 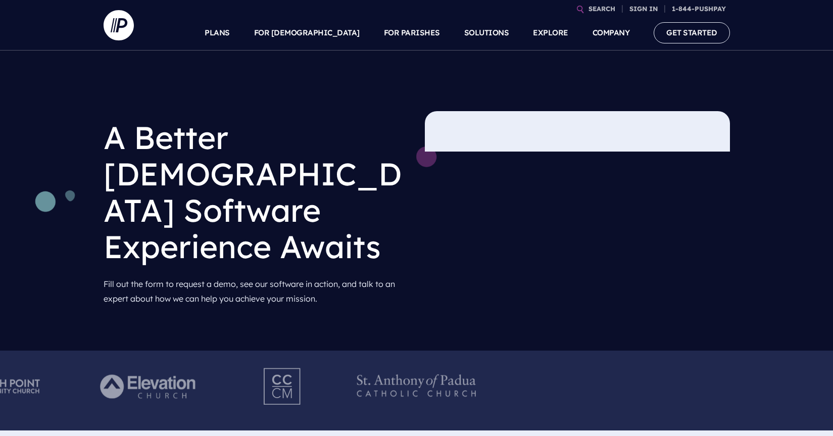 What do you see at coordinates (551, 33) in the screenshot?
I see `a: EXPLORE` at bounding box center [551, 33].